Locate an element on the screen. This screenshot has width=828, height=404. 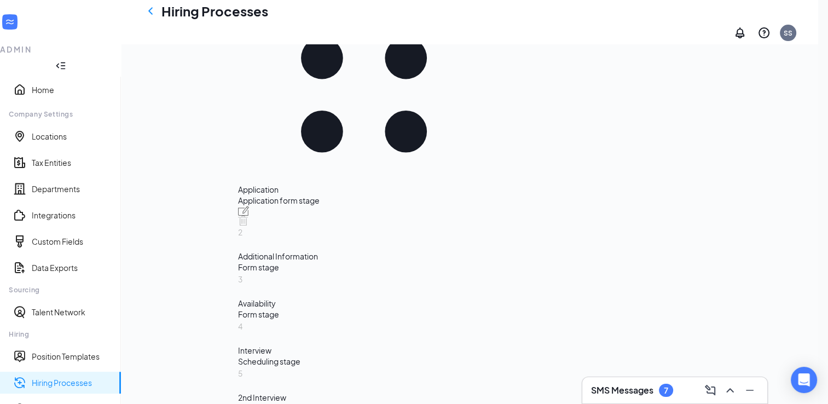
h3: SMS Messages is located at coordinates (622, 390).